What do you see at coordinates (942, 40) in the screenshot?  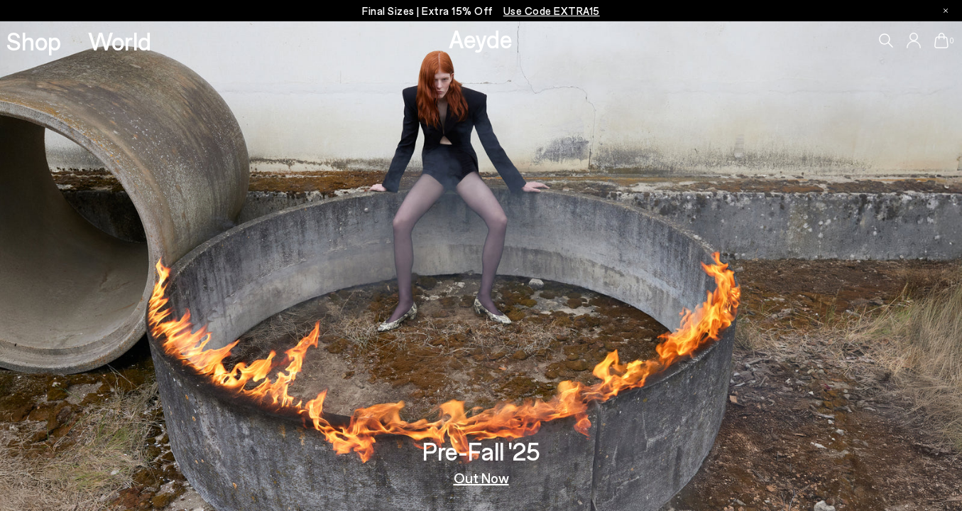 I see `a: 0` at bounding box center [942, 40].